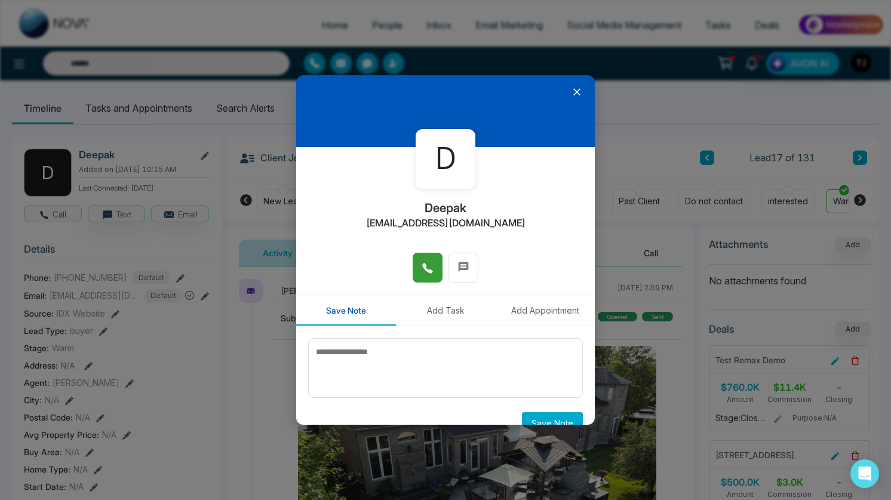  Describe the element at coordinates (865, 474) in the screenshot. I see `div: Open Intercom Messenger` at that location.